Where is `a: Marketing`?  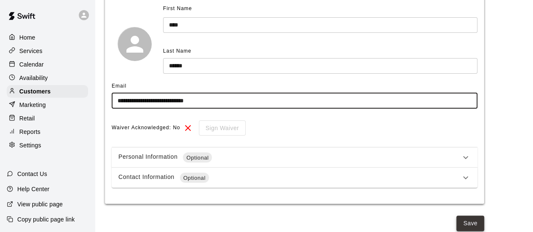
a: Marketing is located at coordinates (47, 105).